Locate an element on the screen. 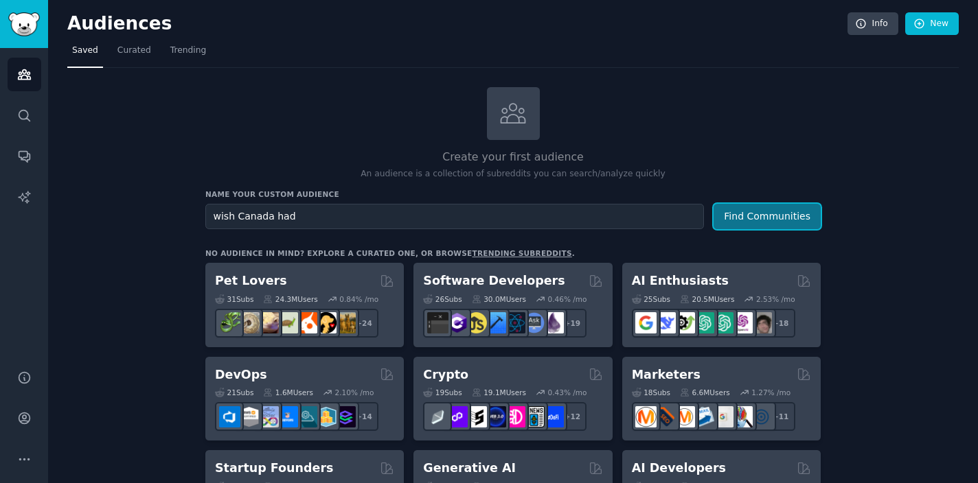  a: New is located at coordinates (932, 24).